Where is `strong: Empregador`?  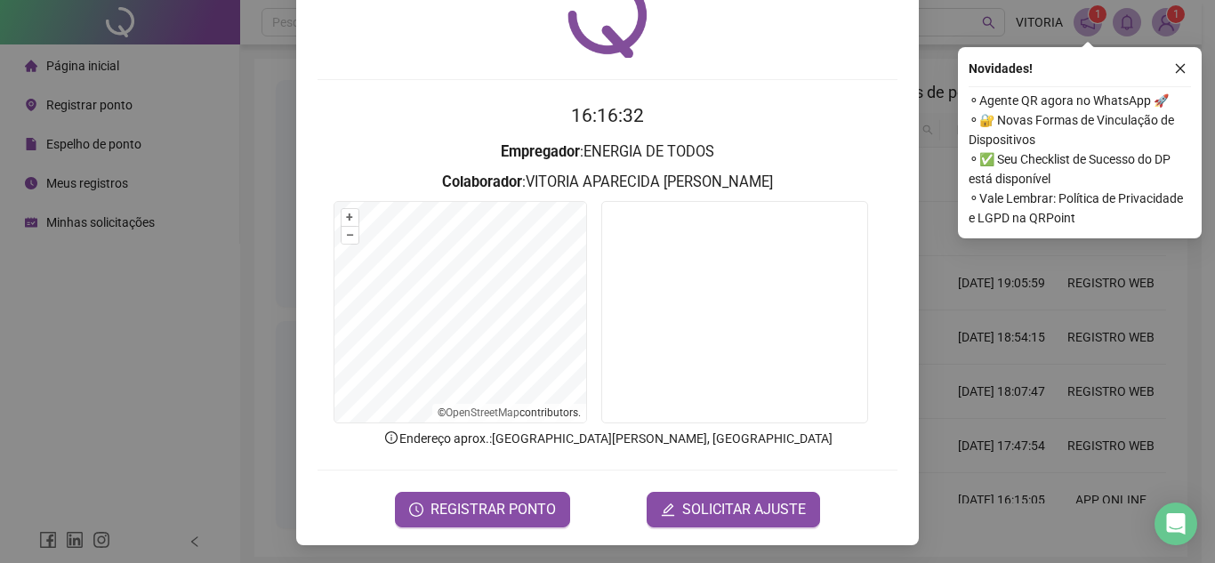
strong: Empregador is located at coordinates (540, 151).